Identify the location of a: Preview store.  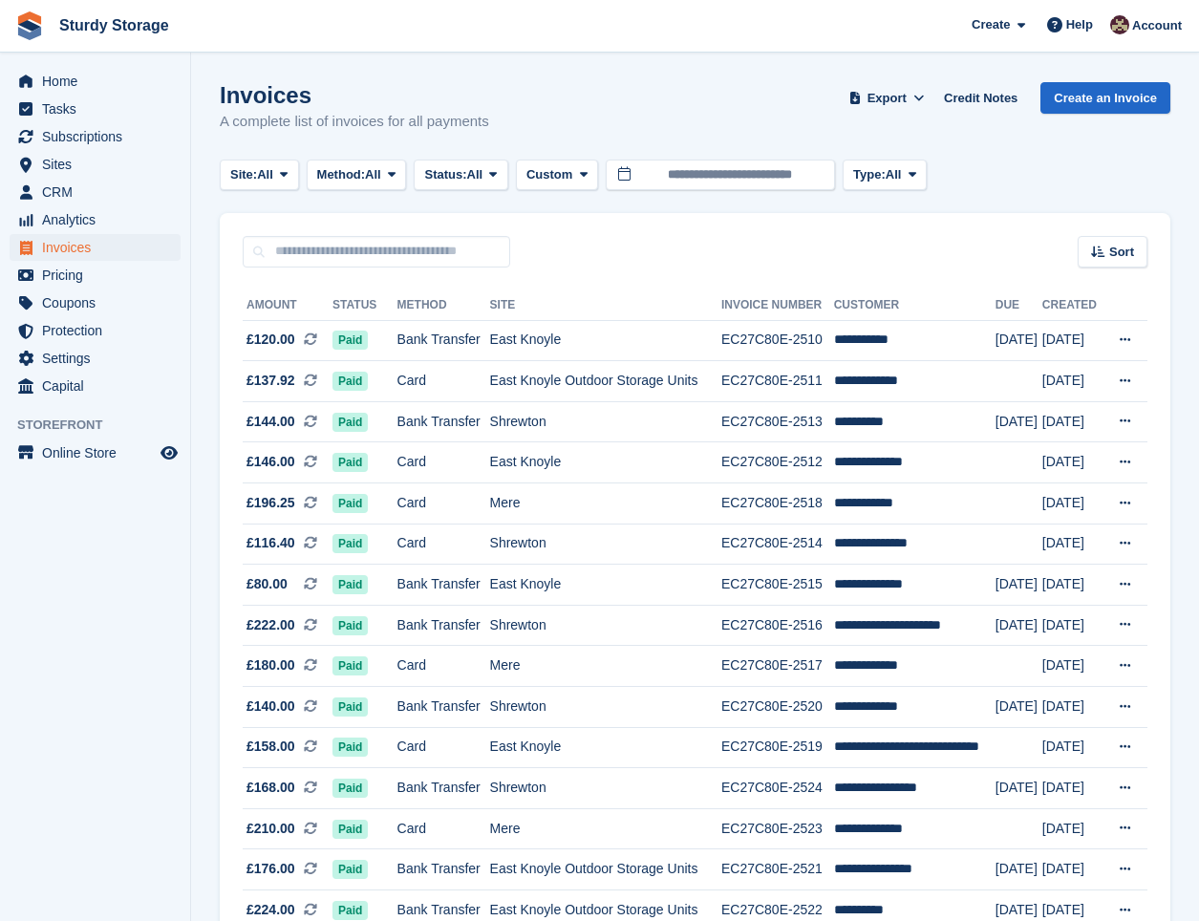
(169, 453).